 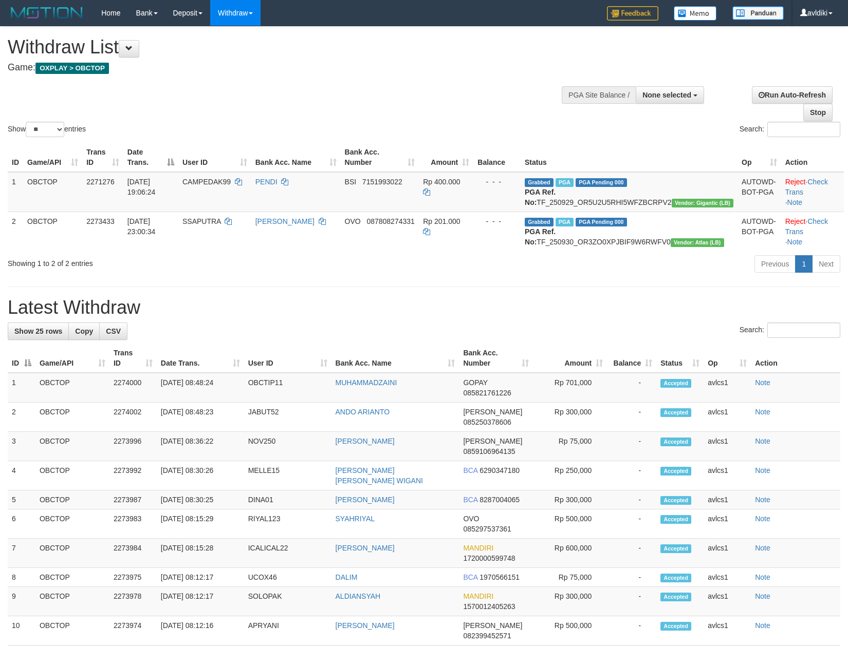 What do you see at coordinates (489, 559) in the screenshot?
I see `span: Copy 1720000599748 to clipboard` at bounding box center [489, 559].